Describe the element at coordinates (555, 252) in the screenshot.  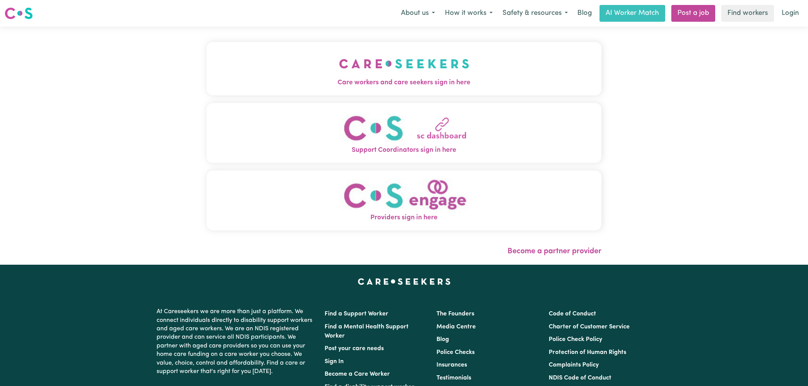
I see `a: Become a partner provider` at that location.